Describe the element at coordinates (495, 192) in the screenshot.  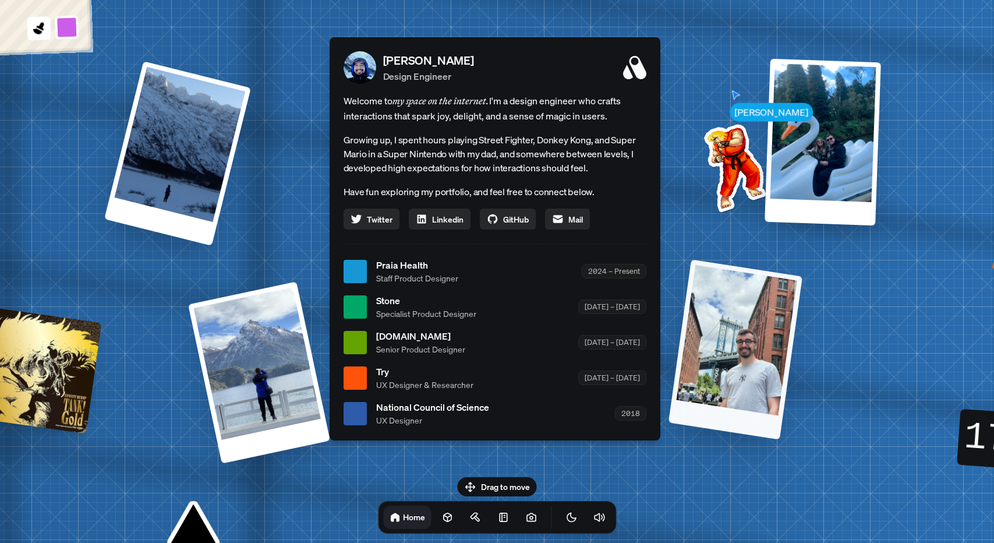
I see `p: Have fun exploring my portfolio, and feel free to connect below.` at that location.